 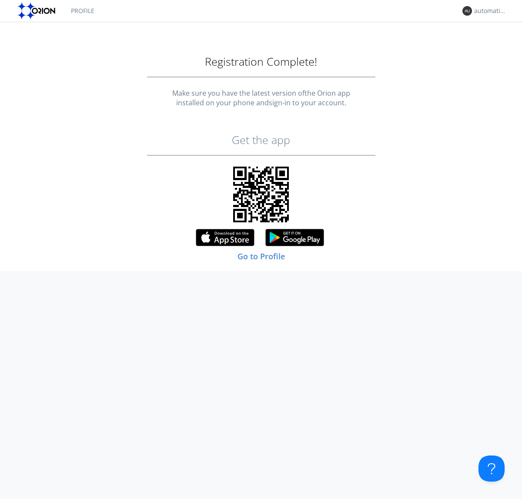 I want to click on img: orion-labs-logo.svg, so click(x=37, y=11).